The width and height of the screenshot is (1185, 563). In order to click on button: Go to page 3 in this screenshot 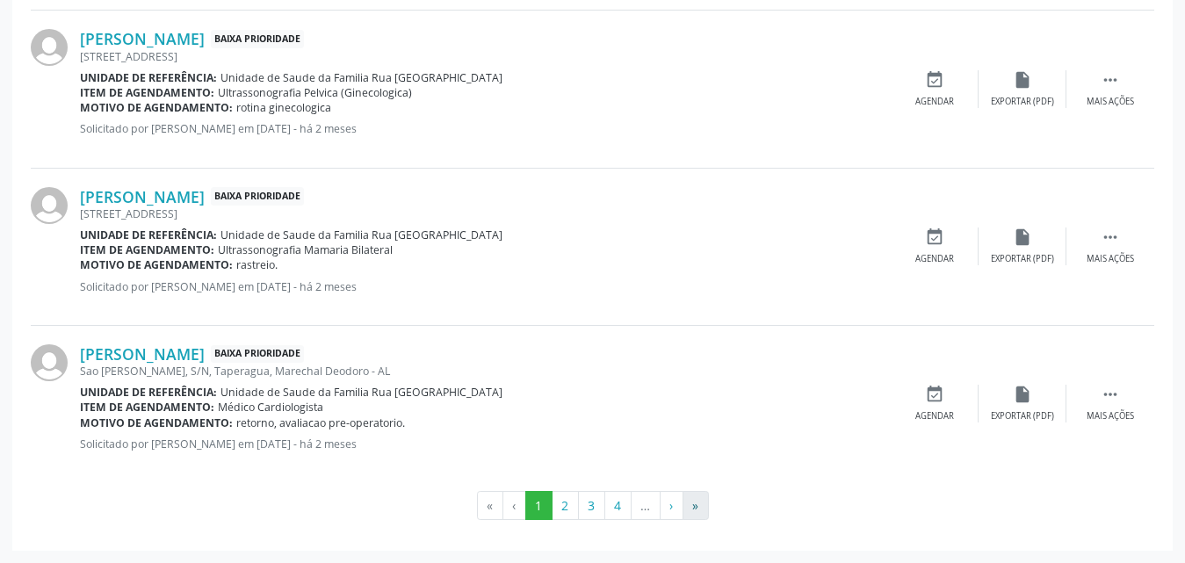, I will do `click(591, 506)`.